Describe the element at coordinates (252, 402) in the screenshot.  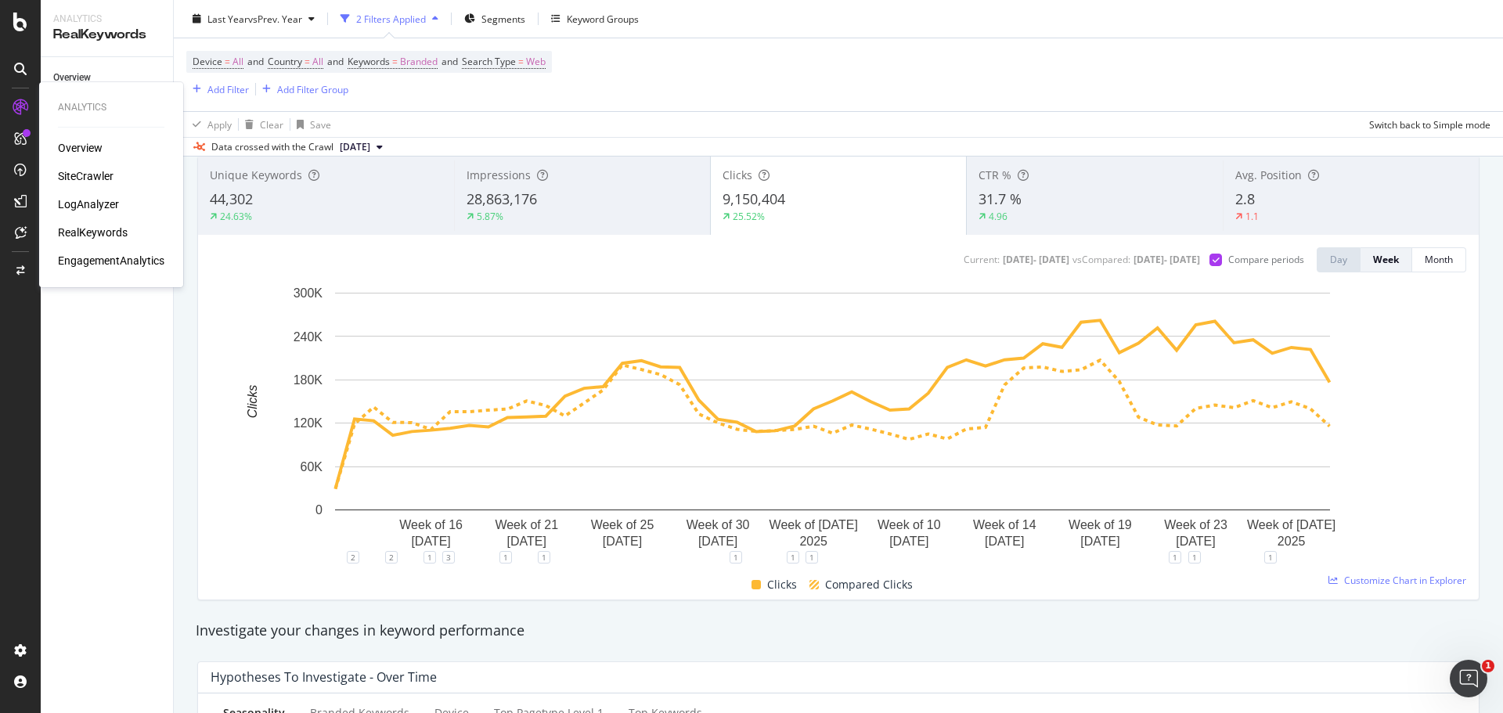
I see `text: Clicks` at that location.